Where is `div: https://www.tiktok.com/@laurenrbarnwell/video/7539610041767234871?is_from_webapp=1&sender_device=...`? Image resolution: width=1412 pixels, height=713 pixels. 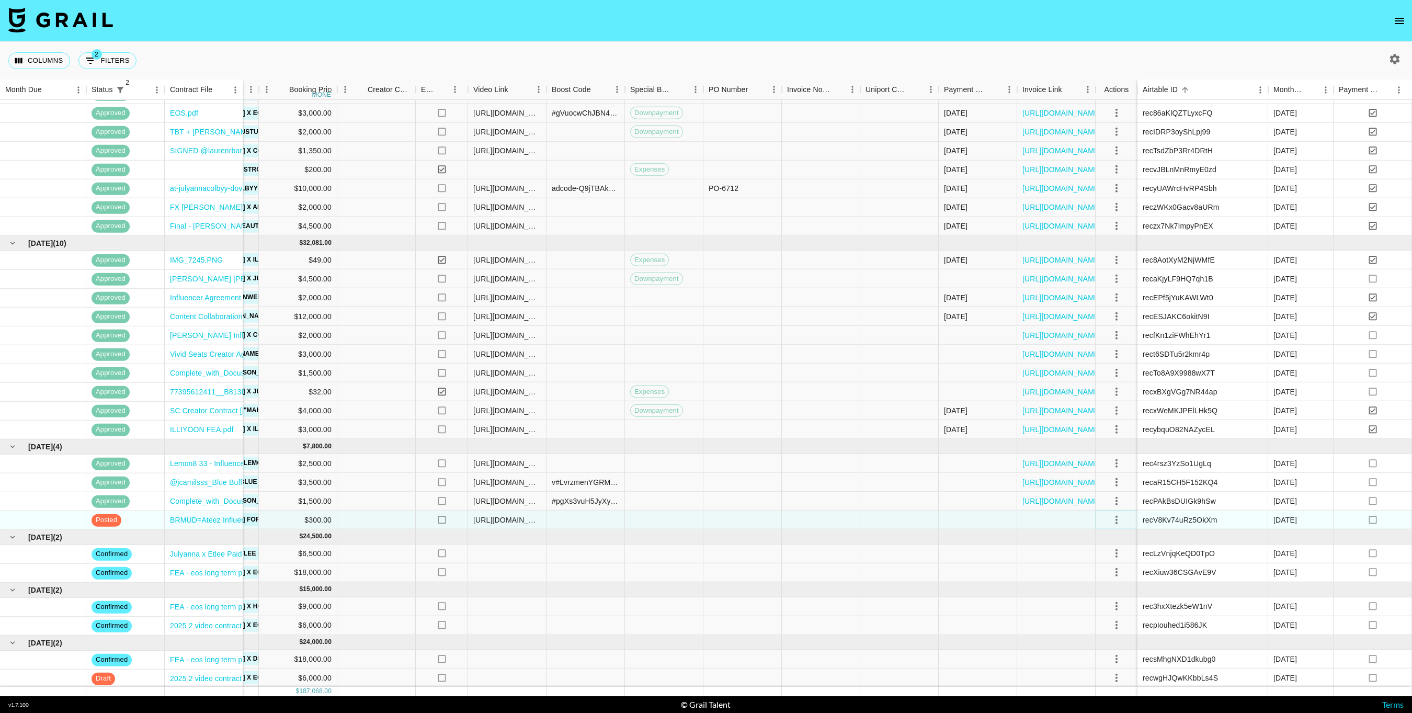
div: https://www.tiktok.com/@laurenrbarnwell/video/7539610041767234871?is_from_webapp=1&sender_device=... is located at coordinates (507, 501).